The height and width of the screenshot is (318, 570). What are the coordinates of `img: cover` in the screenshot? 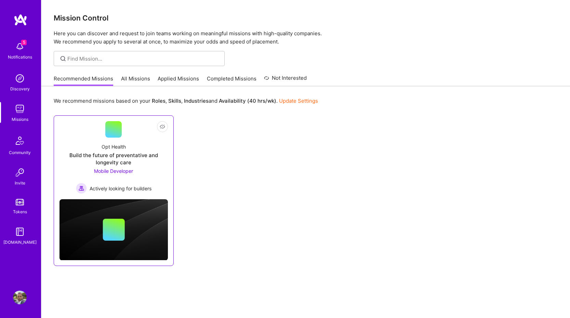 It's located at (114, 230).